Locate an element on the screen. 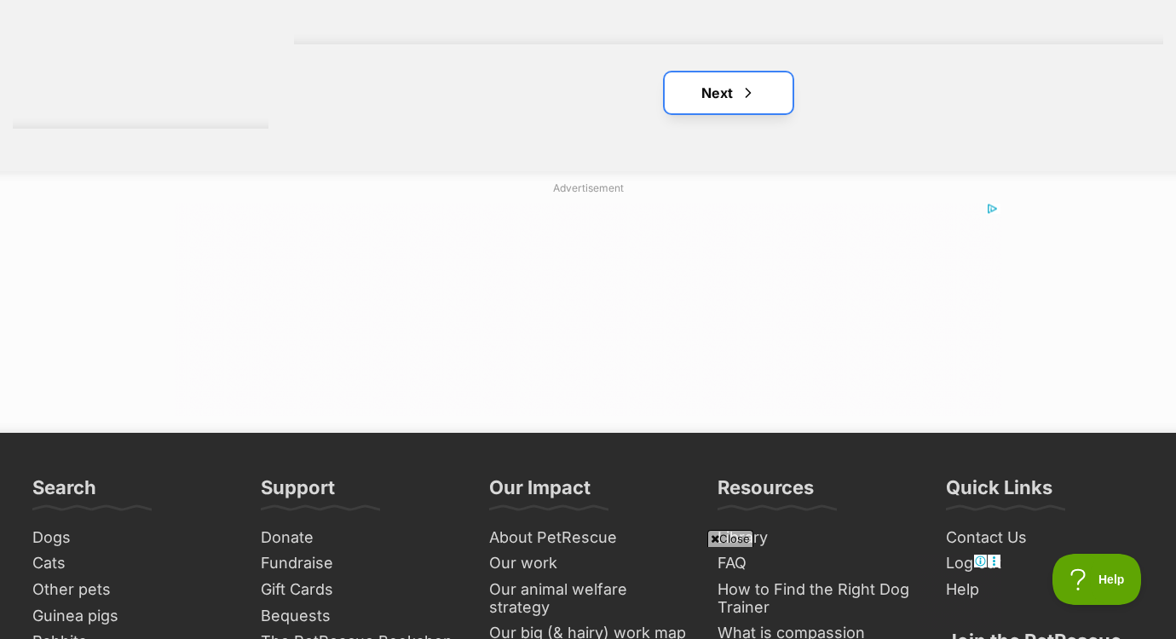 Image resolution: width=1176 pixels, height=639 pixels. a: Contact Us is located at coordinates (1045, 538).